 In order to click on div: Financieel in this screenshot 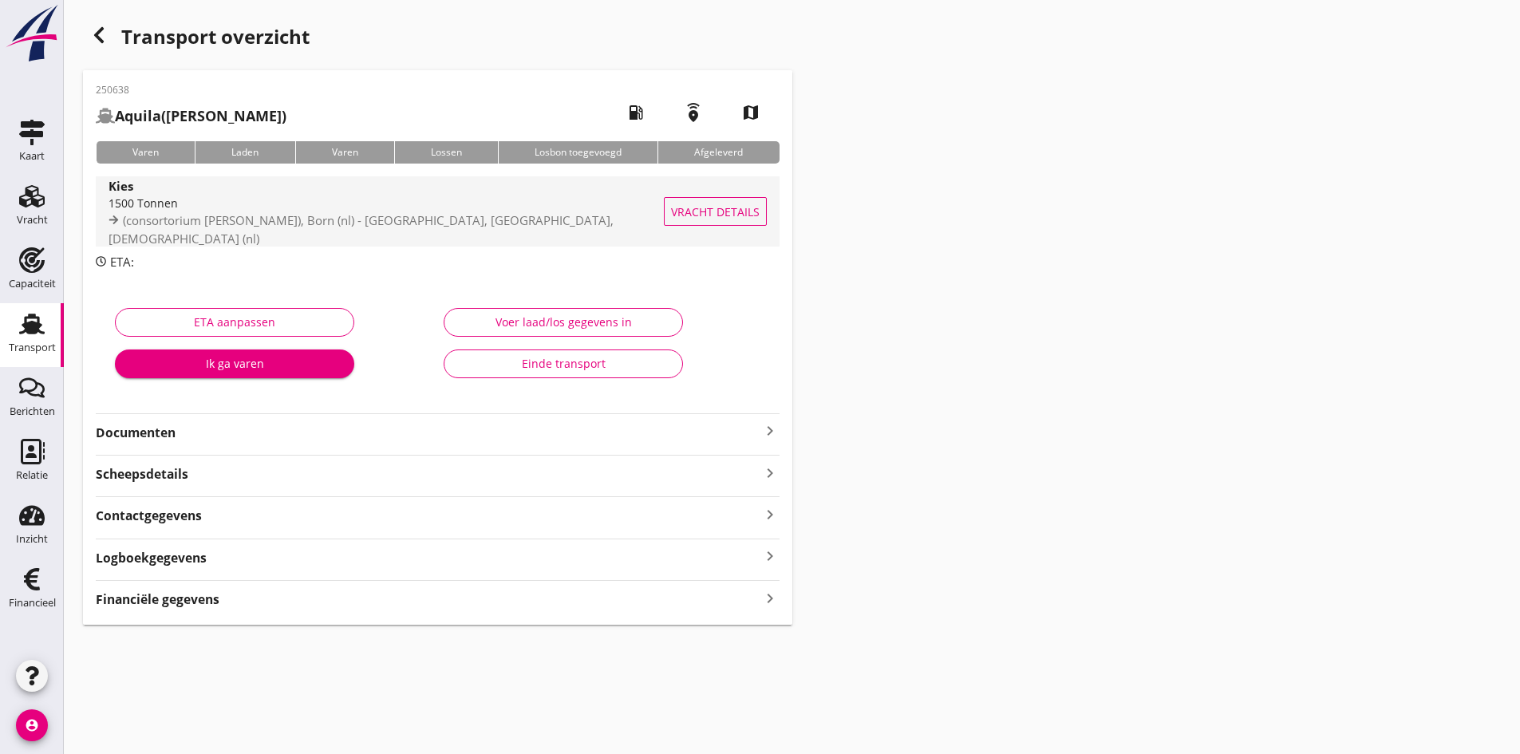, I will do `click(32, 602)`.